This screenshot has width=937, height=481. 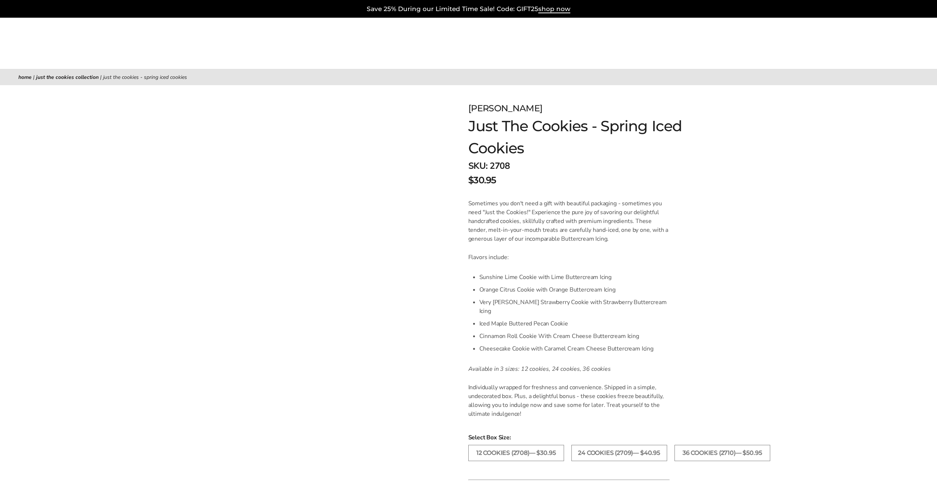 What do you see at coordinates (500, 166) in the screenshot?
I see `span: 2708` at bounding box center [500, 166].